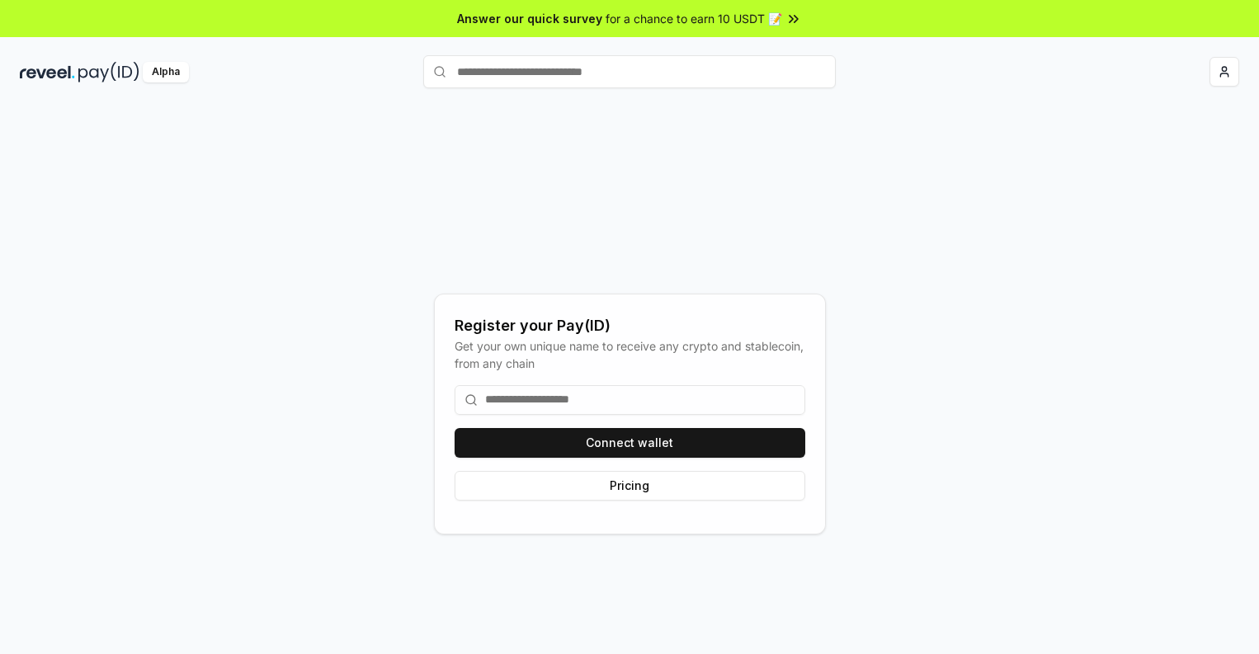 The image size is (1259, 654). What do you see at coordinates (47, 72) in the screenshot?
I see `img: reveel_dark` at bounding box center [47, 72].